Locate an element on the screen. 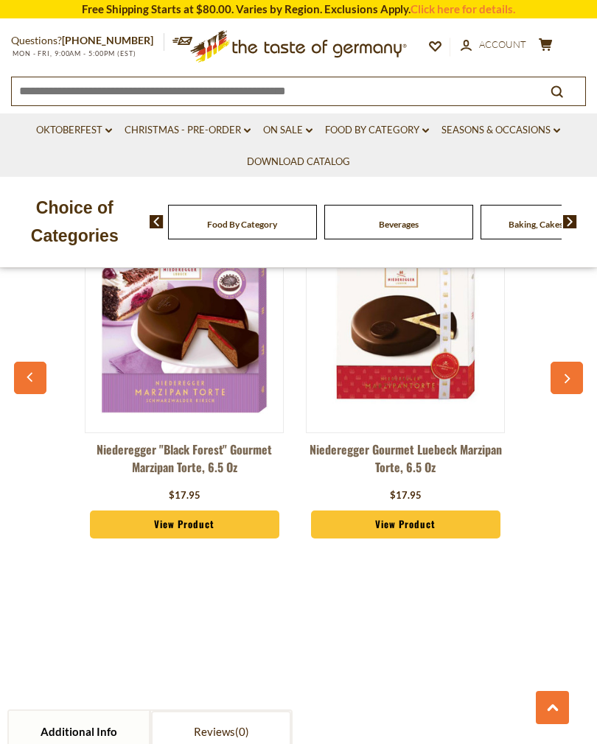 The width and height of the screenshot is (597, 744). a: Seasons & Occasions is located at coordinates (500, 130).